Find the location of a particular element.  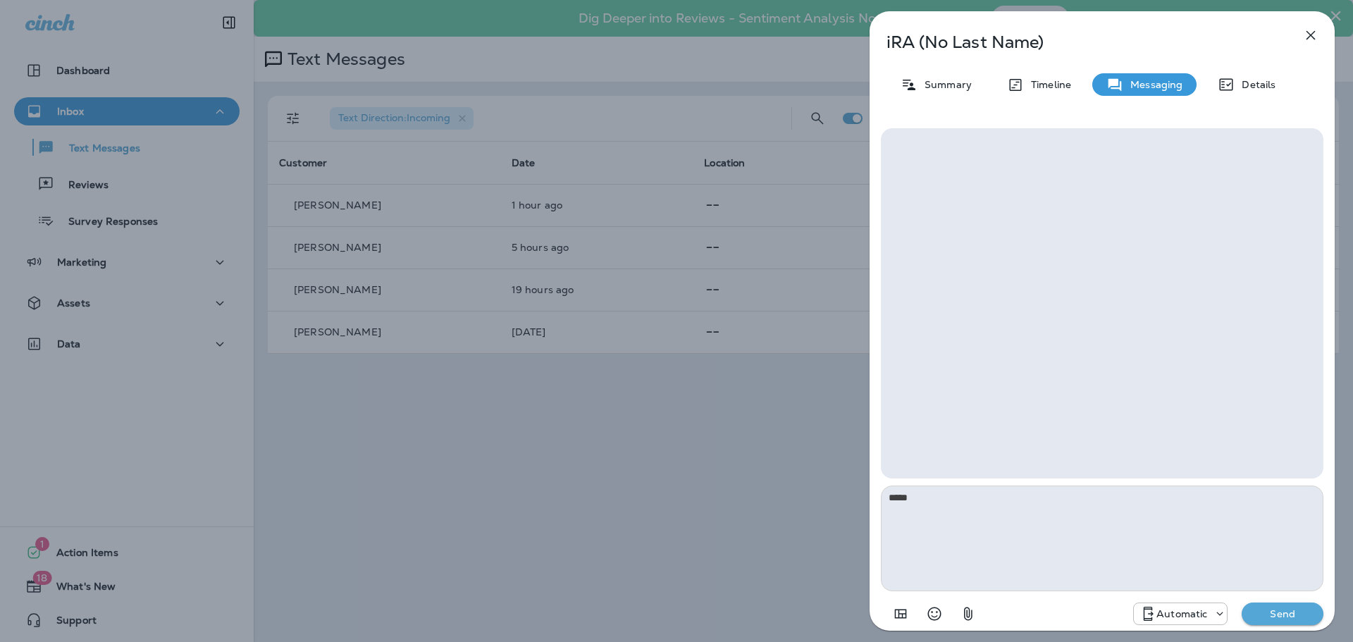

button: Send is located at coordinates (1282, 614).